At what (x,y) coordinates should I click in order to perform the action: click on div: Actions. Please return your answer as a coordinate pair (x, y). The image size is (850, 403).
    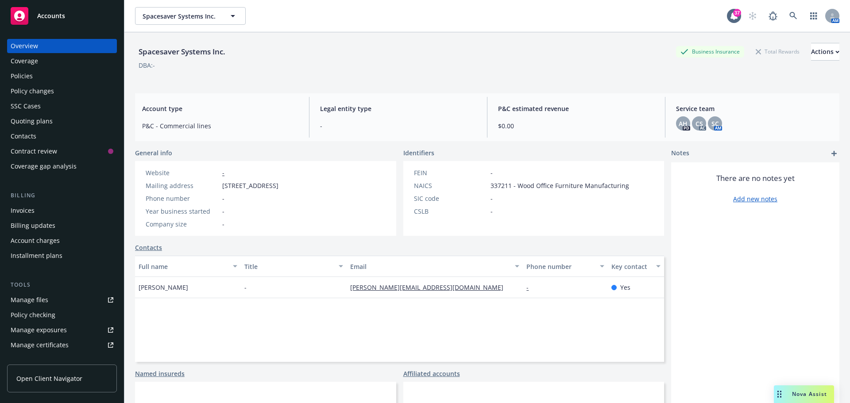
    Looking at the image, I should click on (825, 52).